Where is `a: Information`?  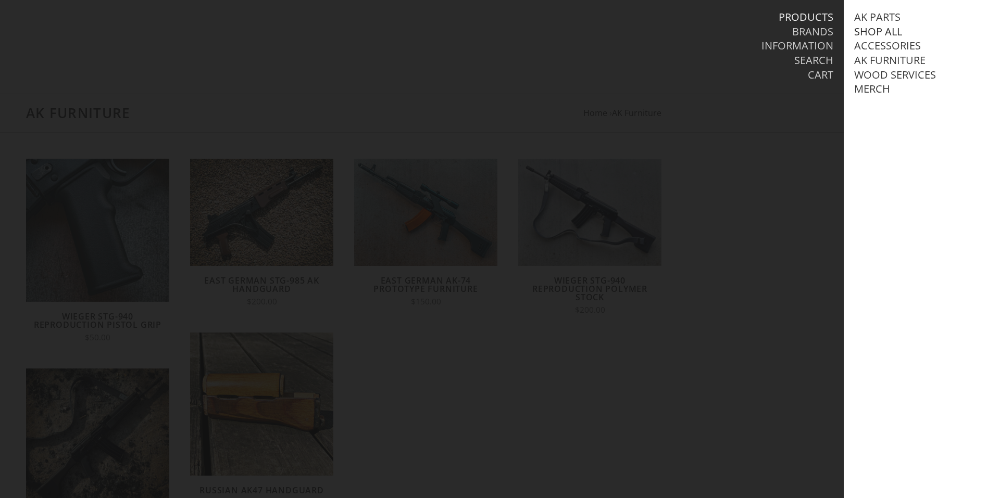
a: Information is located at coordinates (797, 46).